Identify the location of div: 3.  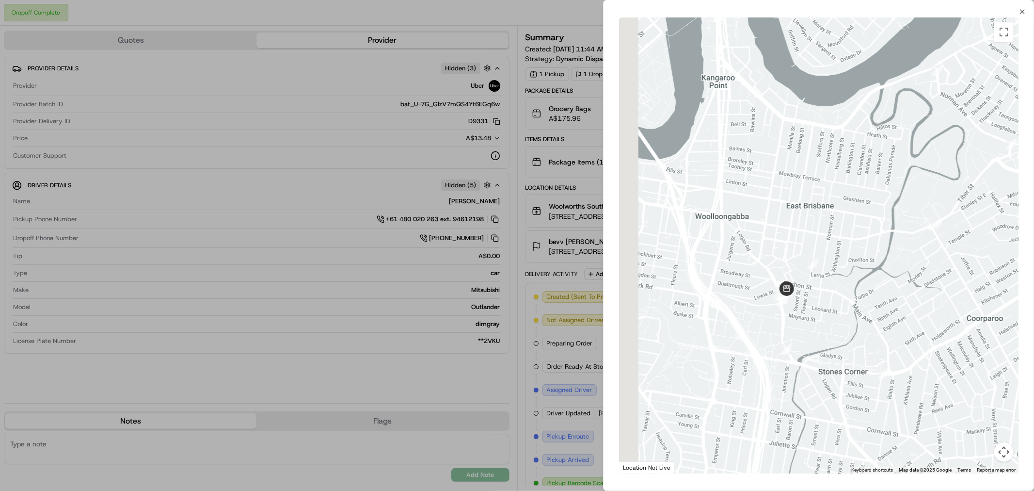
(937, 223).